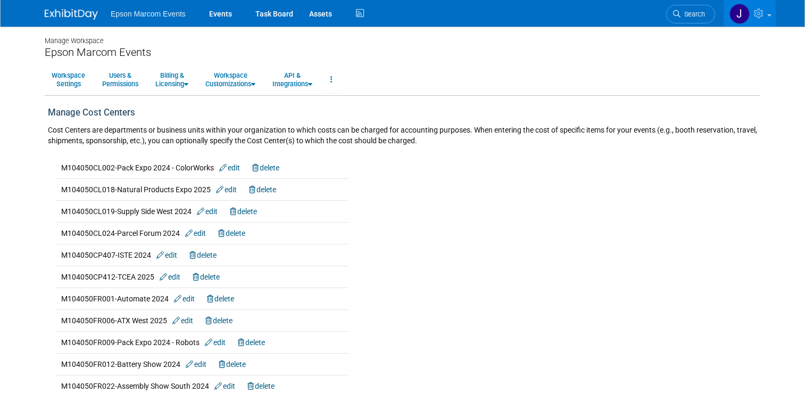  What do you see at coordinates (163, 342) in the screenshot?
I see `span: M104050FR009-Pack Expo 2024 - Robots` at bounding box center [163, 342].